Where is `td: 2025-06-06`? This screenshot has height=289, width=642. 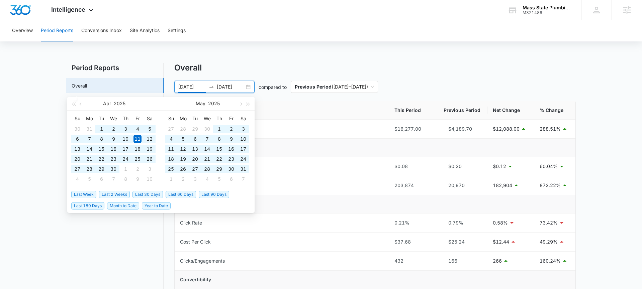
td: 2025-06-06 is located at coordinates (231, 179).